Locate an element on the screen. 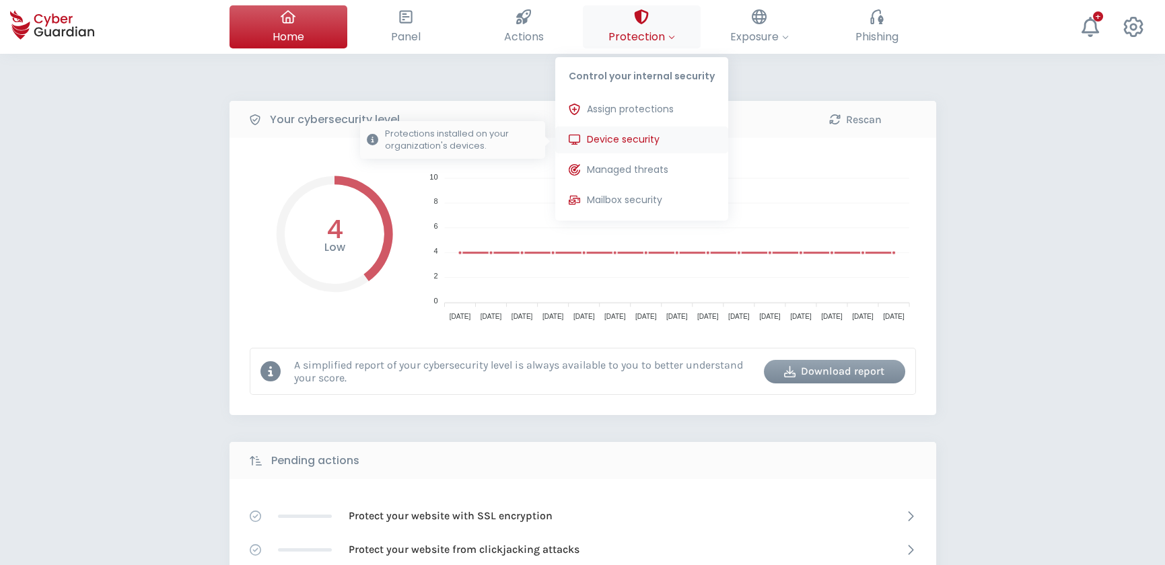 Image resolution: width=1165 pixels, height=565 pixels. tspan: 4 is located at coordinates (436, 251).